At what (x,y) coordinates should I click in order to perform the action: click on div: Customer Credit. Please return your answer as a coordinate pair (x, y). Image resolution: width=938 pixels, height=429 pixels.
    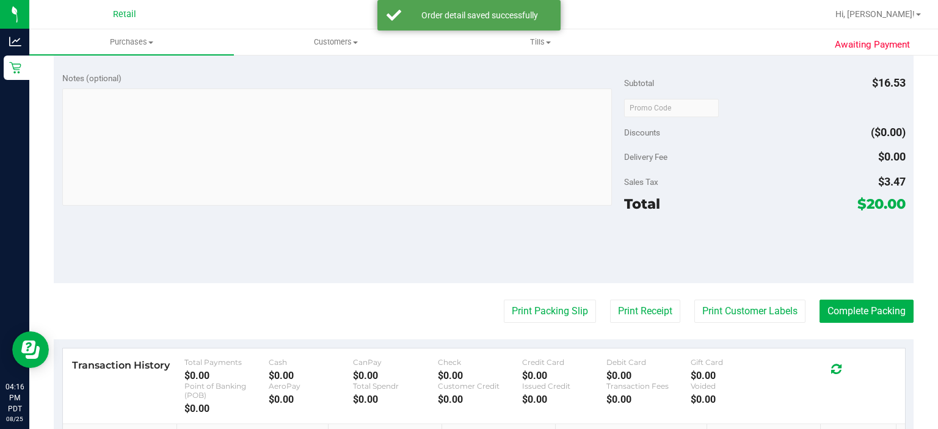
    Looking at the image, I should click on (480, 386).